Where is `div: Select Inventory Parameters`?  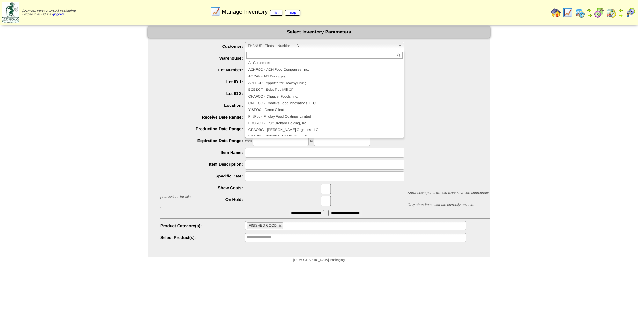 div: Select Inventory Parameters is located at coordinates (319, 32).